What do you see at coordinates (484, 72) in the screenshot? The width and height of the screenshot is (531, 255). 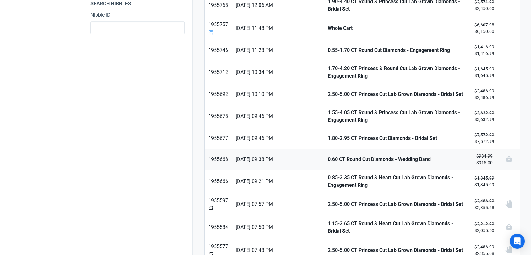 I see `small: $1,645.99` at bounding box center [484, 72].